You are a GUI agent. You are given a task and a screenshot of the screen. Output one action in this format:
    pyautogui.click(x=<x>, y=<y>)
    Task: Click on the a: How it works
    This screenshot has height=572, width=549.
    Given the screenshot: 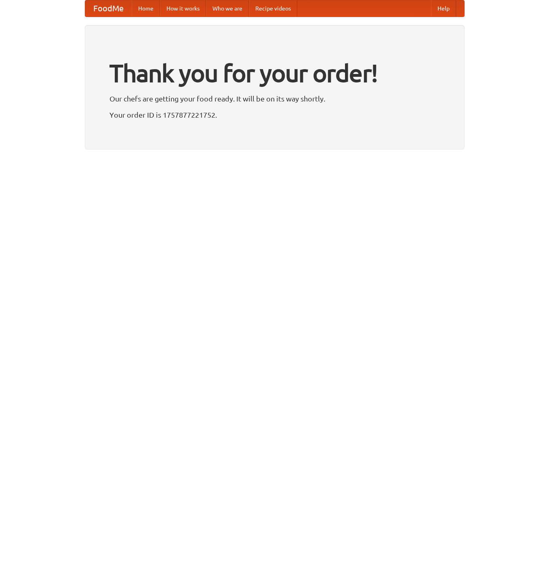 What is the action you would take?
    pyautogui.click(x=183, y=8)
    